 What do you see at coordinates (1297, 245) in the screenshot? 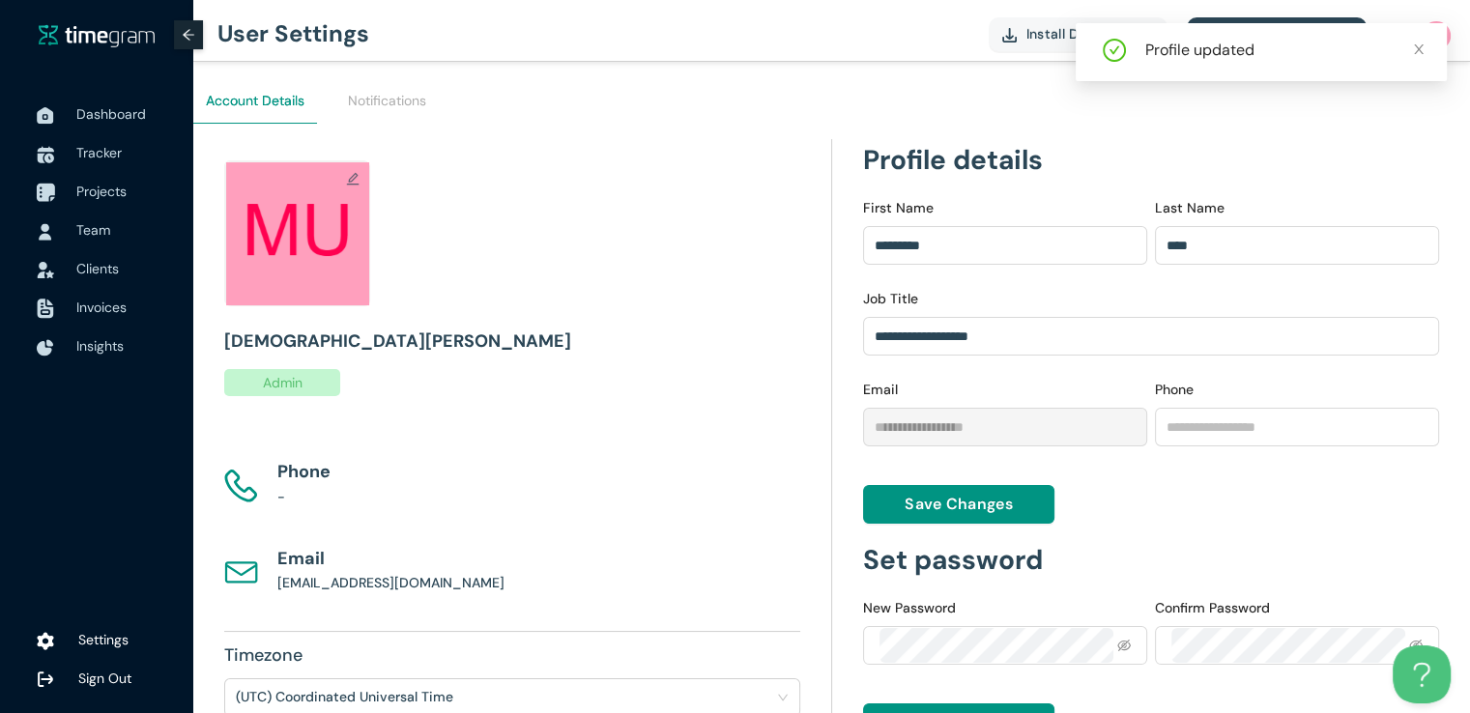
I see `input: Last Name` at bounding box center [1297, 245].